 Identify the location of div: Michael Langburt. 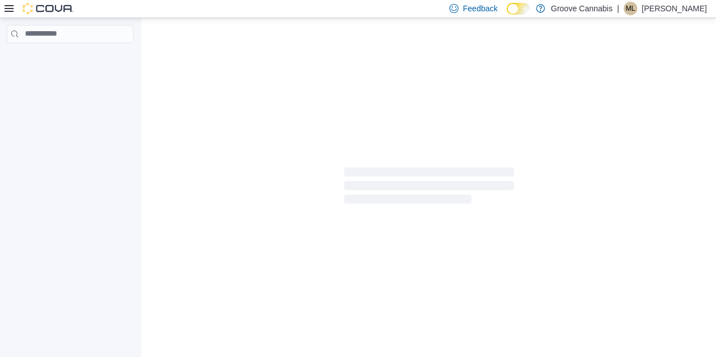
(630, 8).